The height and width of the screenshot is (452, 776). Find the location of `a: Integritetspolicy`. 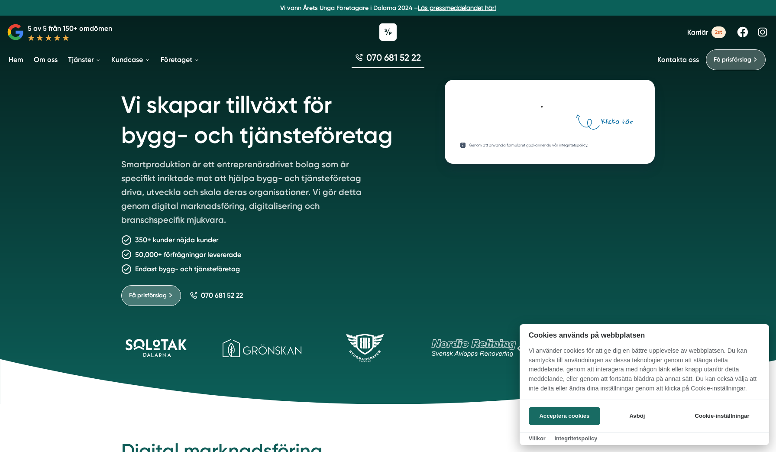

a: Integritetspolicy is located at coordinates (576, 438).